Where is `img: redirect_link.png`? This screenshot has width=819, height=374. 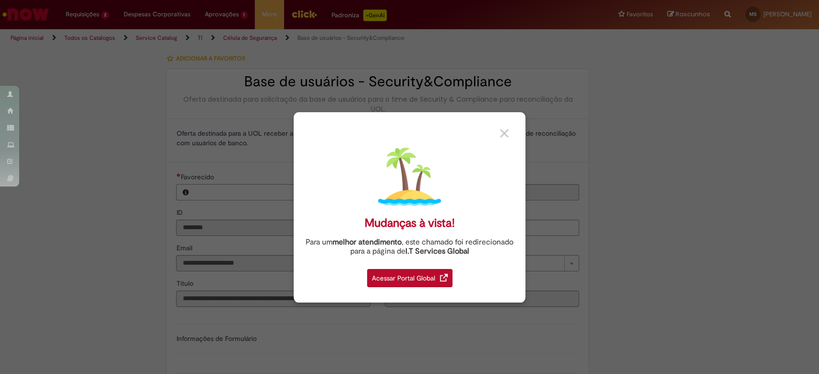 img: redirect_link.png is located at coordinates (444, 278).